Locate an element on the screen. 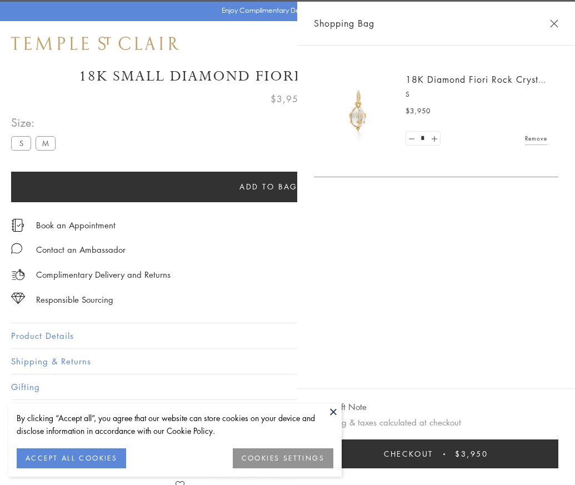 The width and height of the screenshot is (575, 485). p: Enjoy Complimentary Delivery & Returns is located at coordinates (285, 11).